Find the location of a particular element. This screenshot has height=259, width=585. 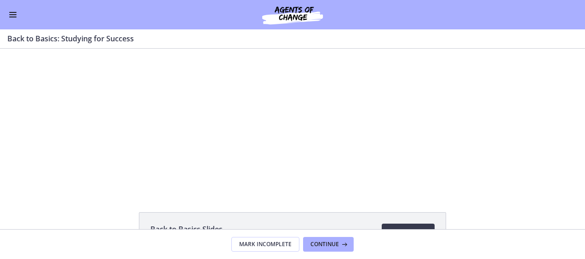

span: Continue is located at coordinates (325, 245).